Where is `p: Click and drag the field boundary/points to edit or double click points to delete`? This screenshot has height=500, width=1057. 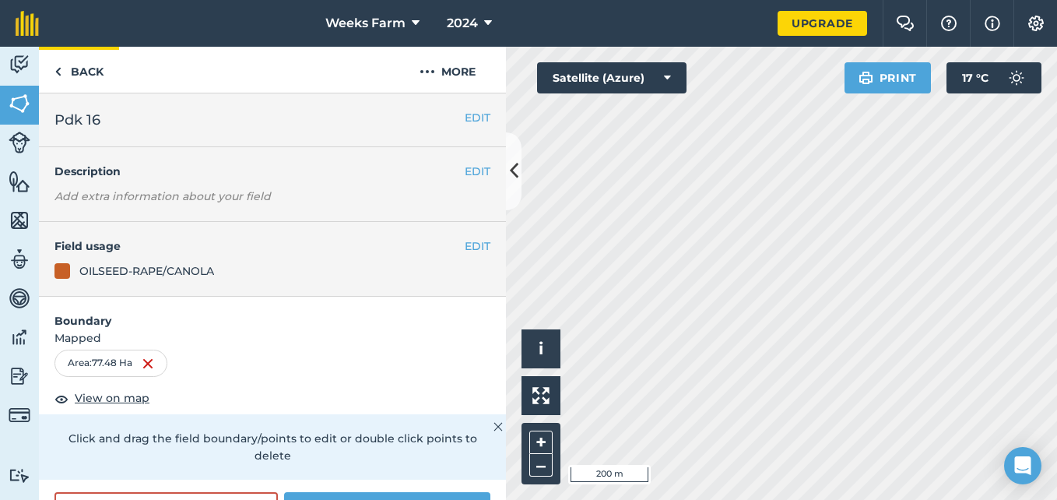
p: Click and drag the field boundary/points to edit or double click points to delete is located at coordinates (273, 447).